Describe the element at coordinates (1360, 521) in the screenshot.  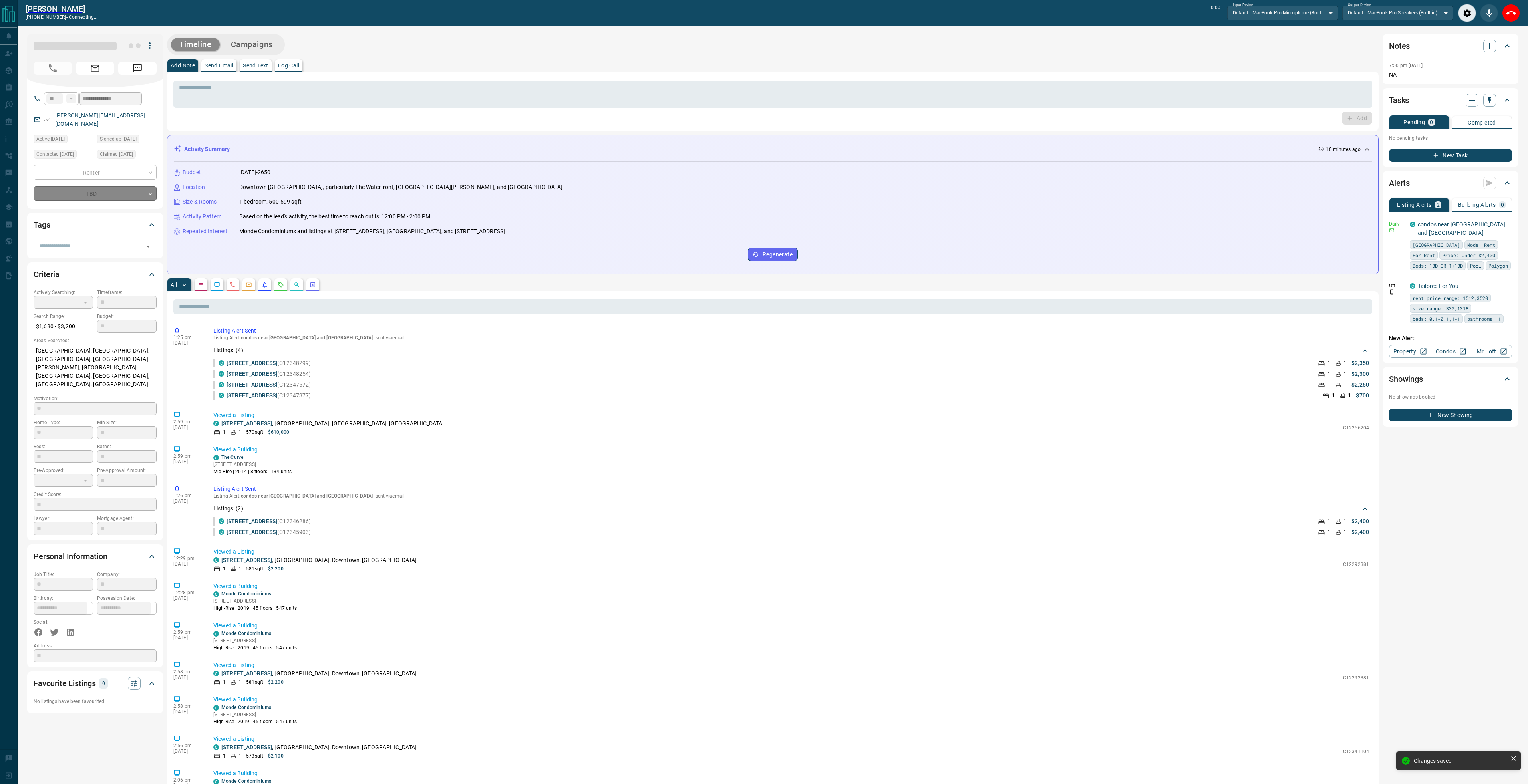
I see `p: $2,400` at that location.